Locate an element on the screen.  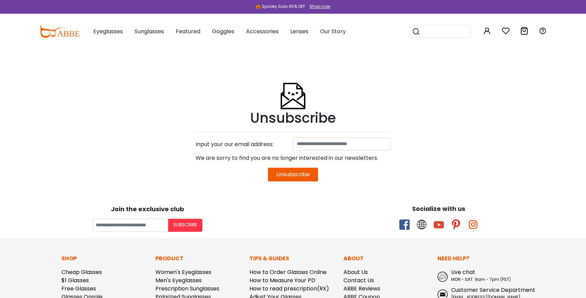
input: Your email is located at coordinates (130, 225).